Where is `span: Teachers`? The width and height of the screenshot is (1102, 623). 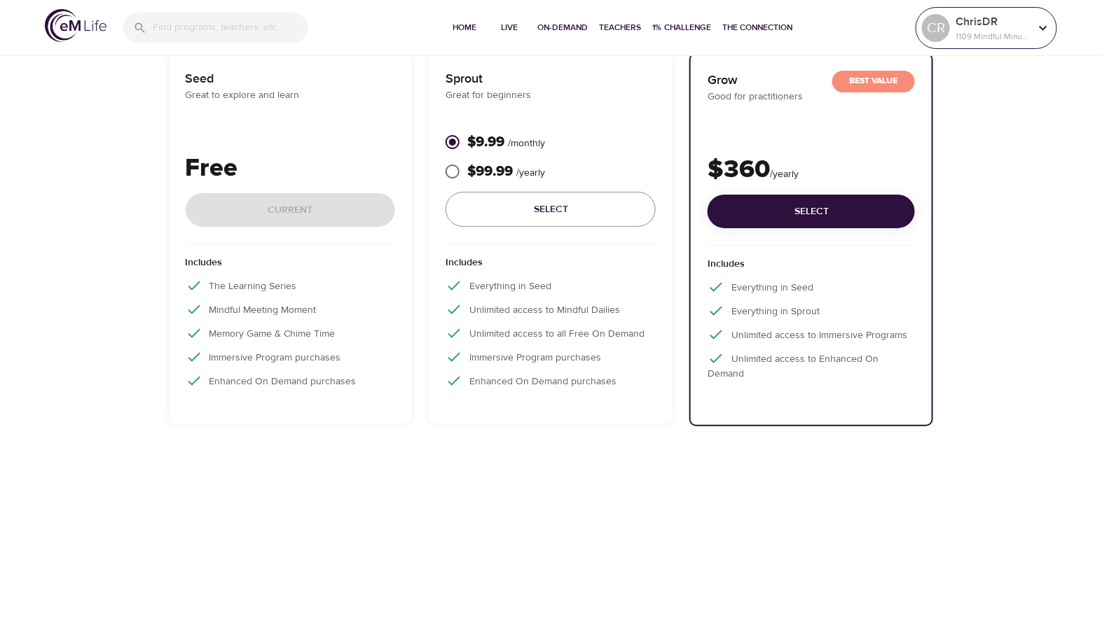 span: Teachers is located at coordinates (621, 27).